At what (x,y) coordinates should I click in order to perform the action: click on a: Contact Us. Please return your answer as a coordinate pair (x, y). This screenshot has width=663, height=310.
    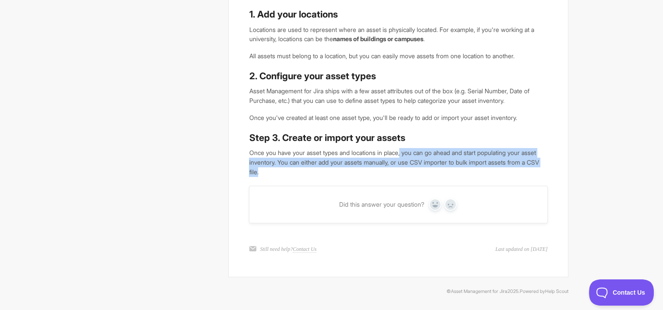
    Looking at the image, I should click on (305, 249).